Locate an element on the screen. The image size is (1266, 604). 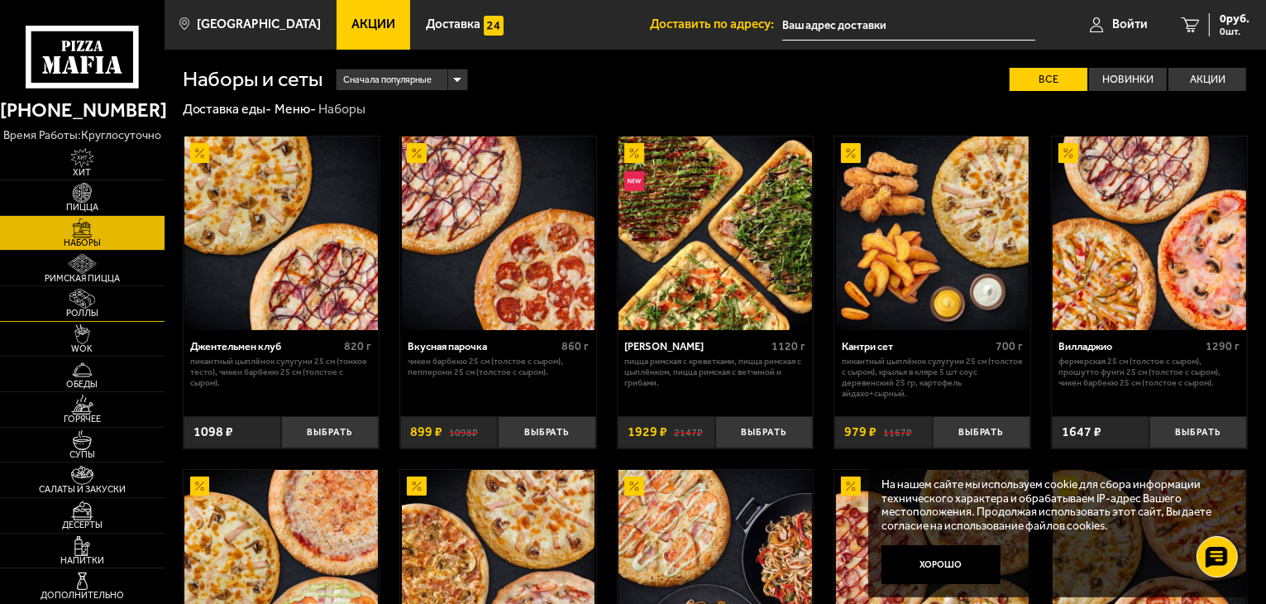
img: Новинка is located at coordinates (634, 181).